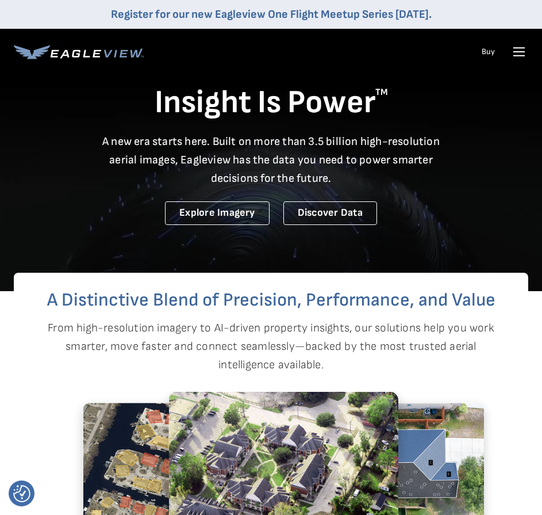 This screenshot has width=542, height=515. I want to click on p: From high-resolution imagery to AI-driven property insights, our solutions help you work smarter,..., so click(271, 346).